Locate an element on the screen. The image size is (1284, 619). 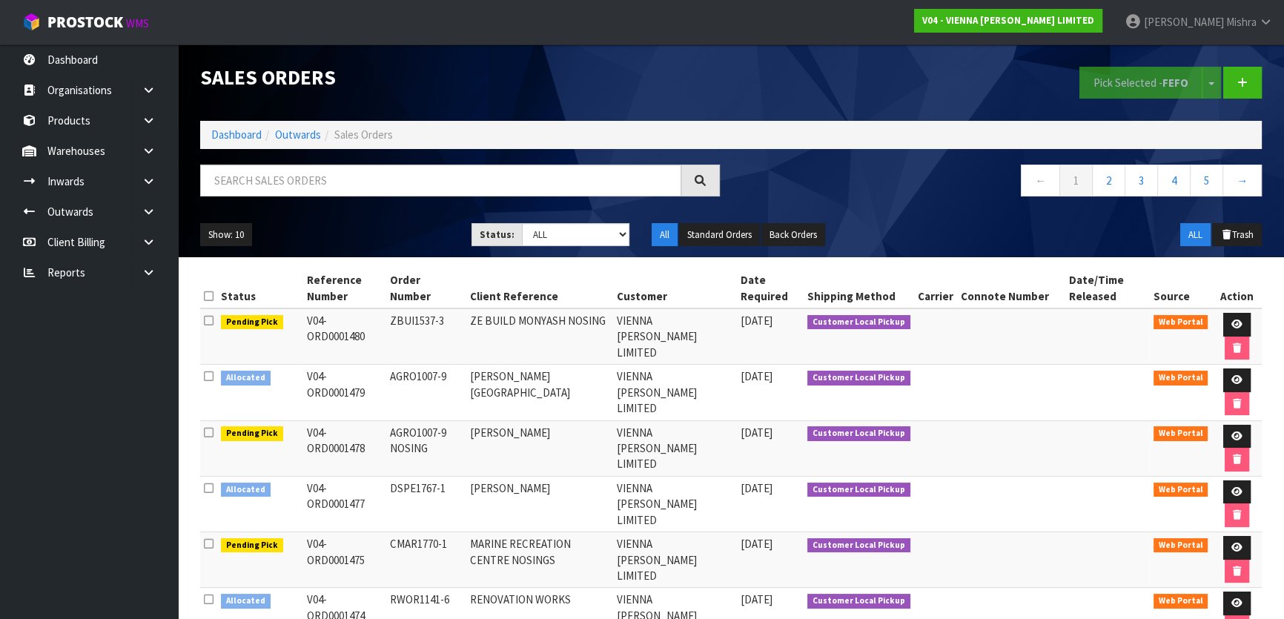
input: Search sales orders is located at coordinates (440, 180).